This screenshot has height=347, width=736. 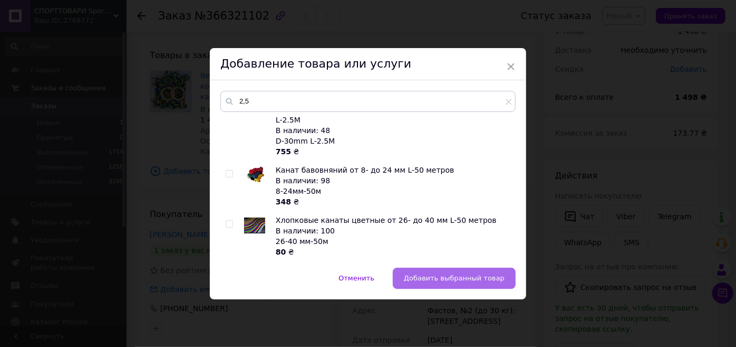 What do you see at coordinates (305, 141) in the screenshot?
I see `span: D-30mm L-2.5M` at bounding box center [305, 141].